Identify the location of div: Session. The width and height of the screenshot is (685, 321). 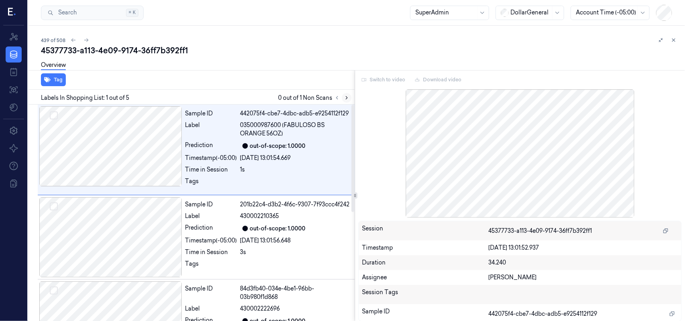
(425, 231).